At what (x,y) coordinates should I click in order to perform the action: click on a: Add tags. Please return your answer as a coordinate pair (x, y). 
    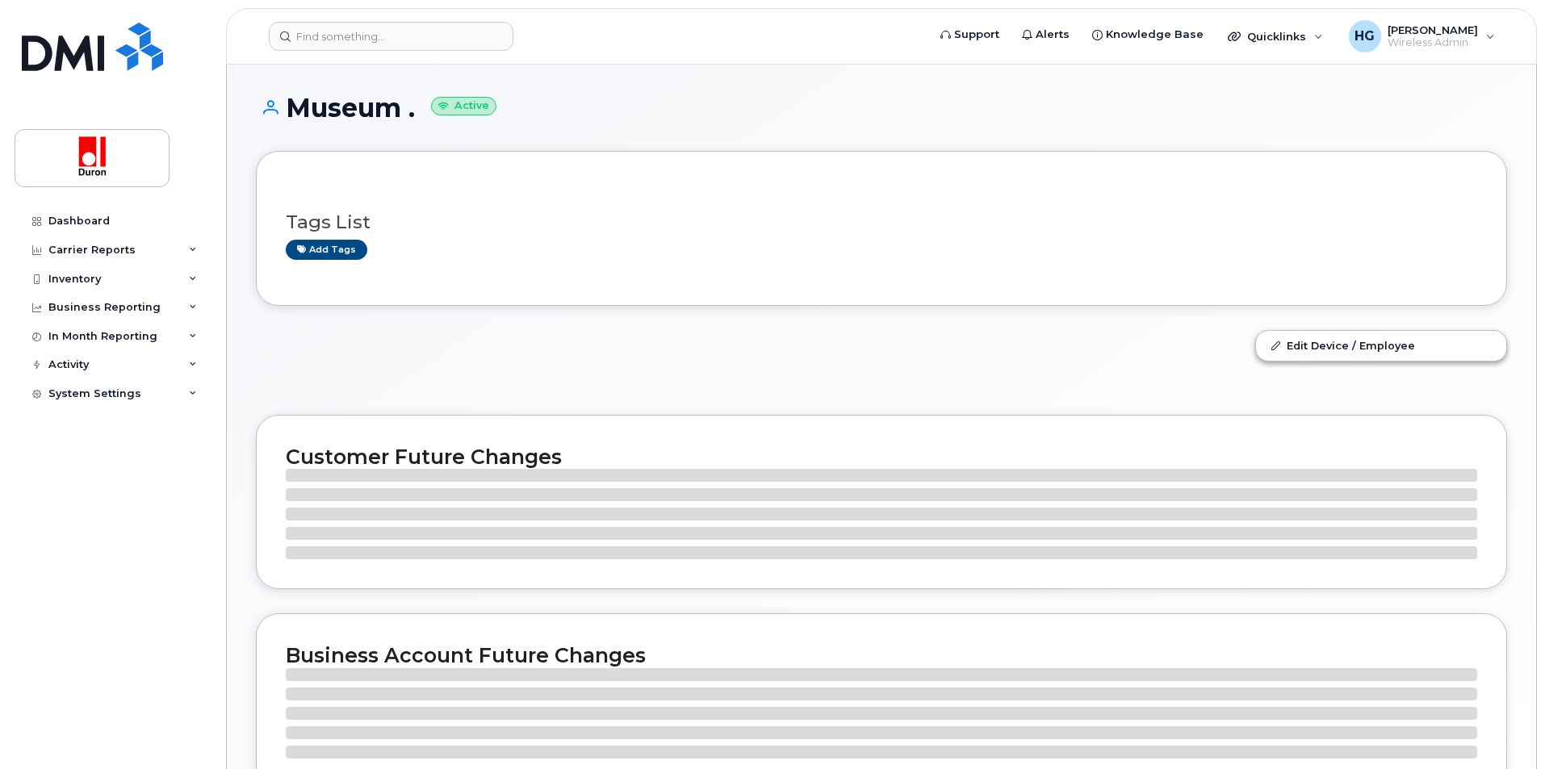
    Looking at the image, I should click on (326, 249).